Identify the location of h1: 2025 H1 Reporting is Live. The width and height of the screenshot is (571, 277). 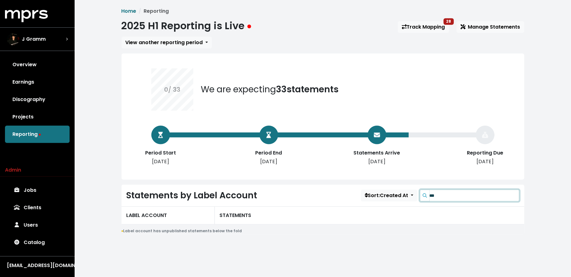
(186, 26).